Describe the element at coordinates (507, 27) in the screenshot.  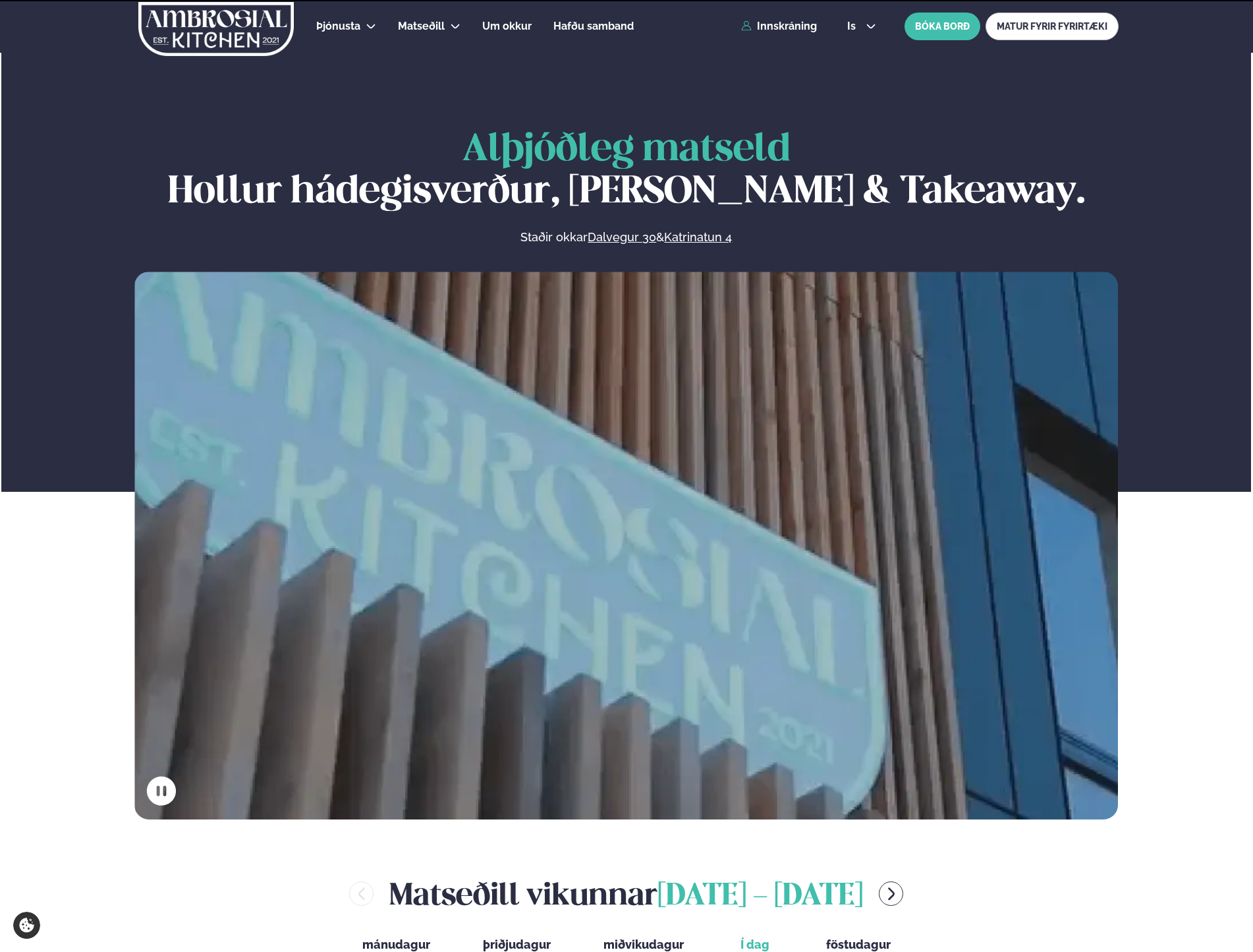
I see `a: Um okkur` at that location.